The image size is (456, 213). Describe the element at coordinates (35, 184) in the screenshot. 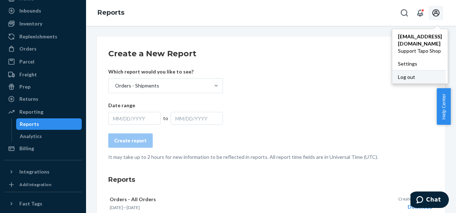

I see `div: Add Integration` at that location.